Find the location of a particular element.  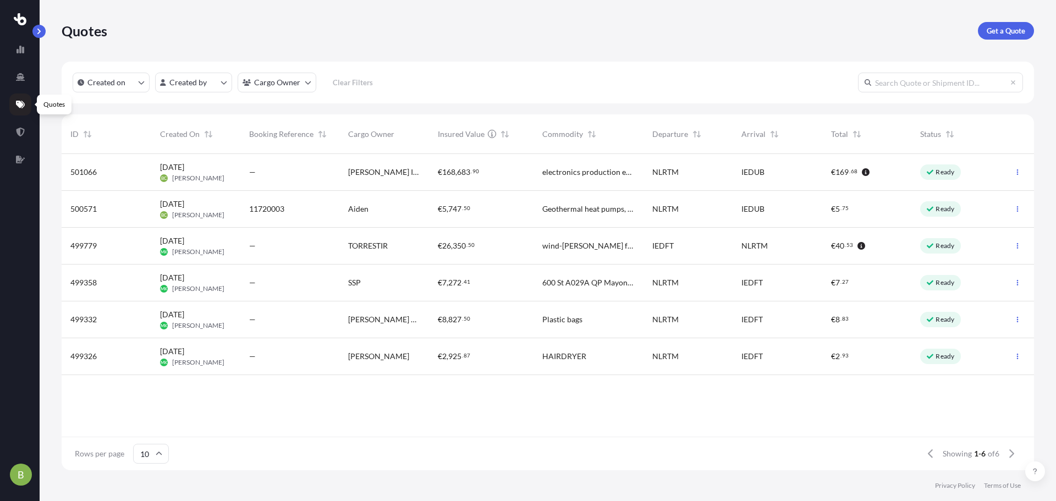

p: Quotes is located at coordinates (84, 31).